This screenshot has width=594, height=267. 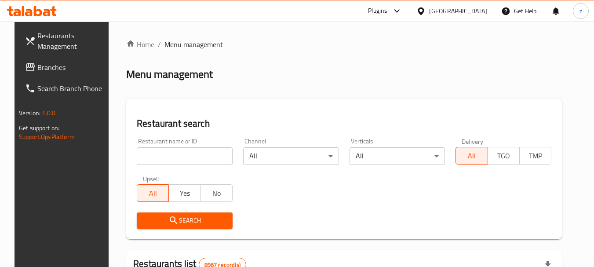 I want to click on span: Search, so click(x=185, y=220).